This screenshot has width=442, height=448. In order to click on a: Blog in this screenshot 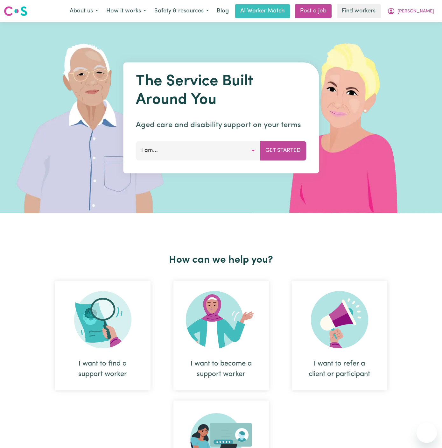, I will do `click(223, 11)`.